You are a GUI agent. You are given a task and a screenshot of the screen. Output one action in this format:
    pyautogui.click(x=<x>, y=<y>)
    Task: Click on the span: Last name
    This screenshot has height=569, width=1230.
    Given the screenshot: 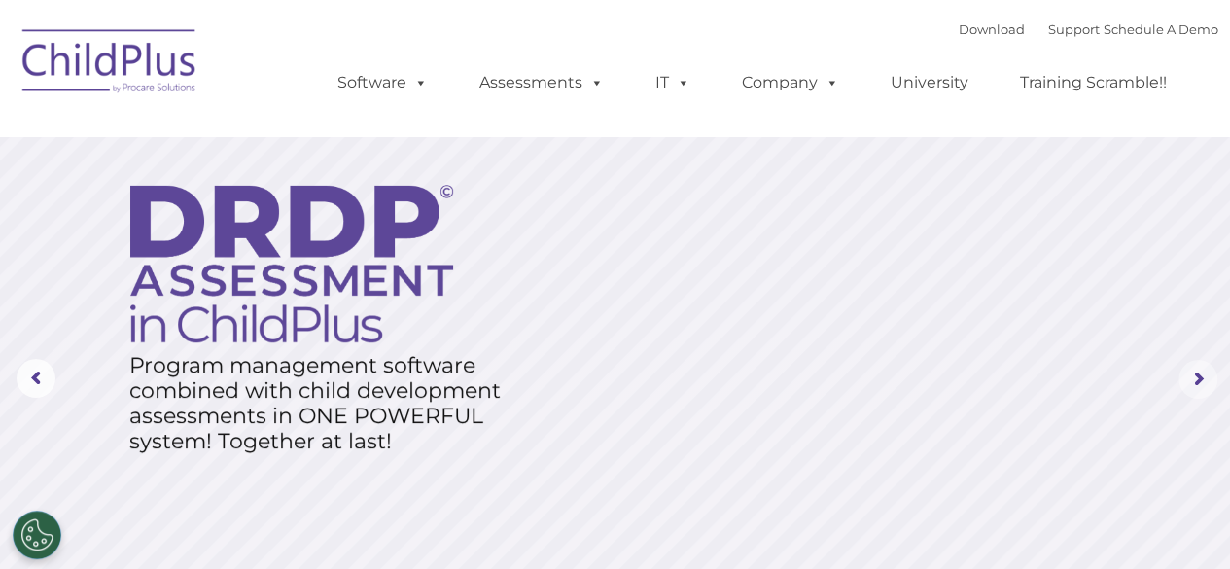 What is the action you would take?
    pyautogui.click(x=300, y=135)
    